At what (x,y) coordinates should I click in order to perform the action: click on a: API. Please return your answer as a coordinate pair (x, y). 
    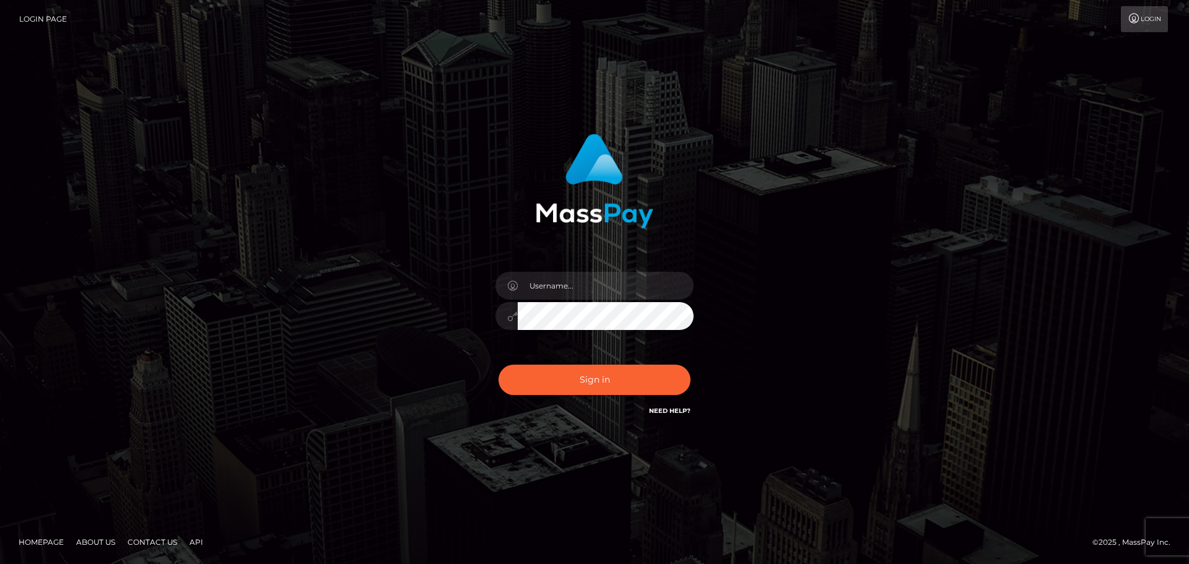
    Looking at the image, I should click on (196, 542).